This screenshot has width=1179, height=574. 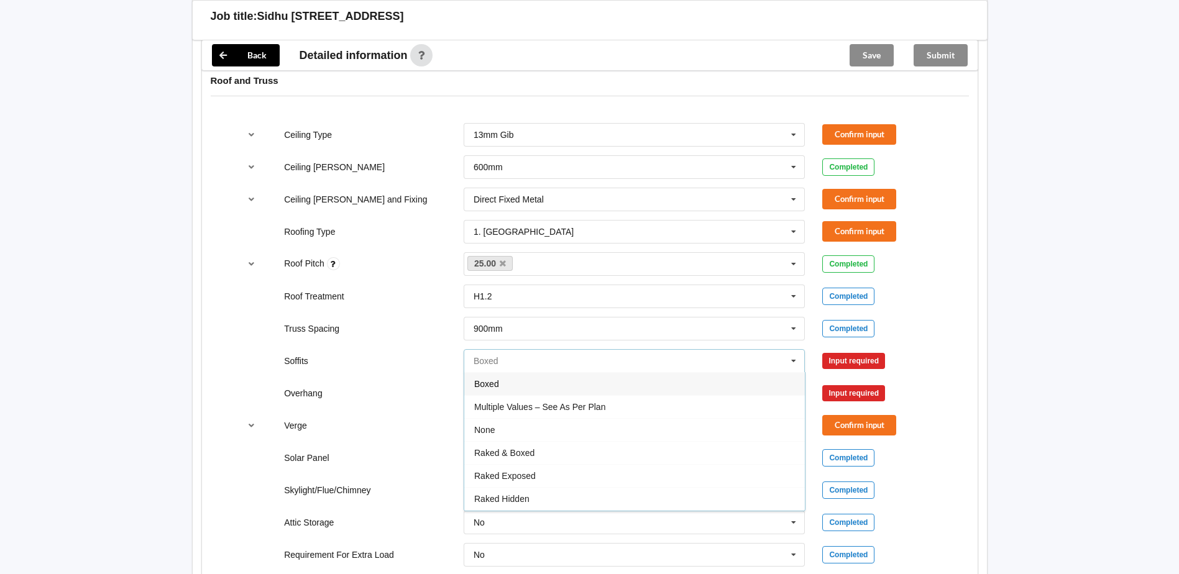 I want to click on a: 25.00, so click(x=490, y=263).